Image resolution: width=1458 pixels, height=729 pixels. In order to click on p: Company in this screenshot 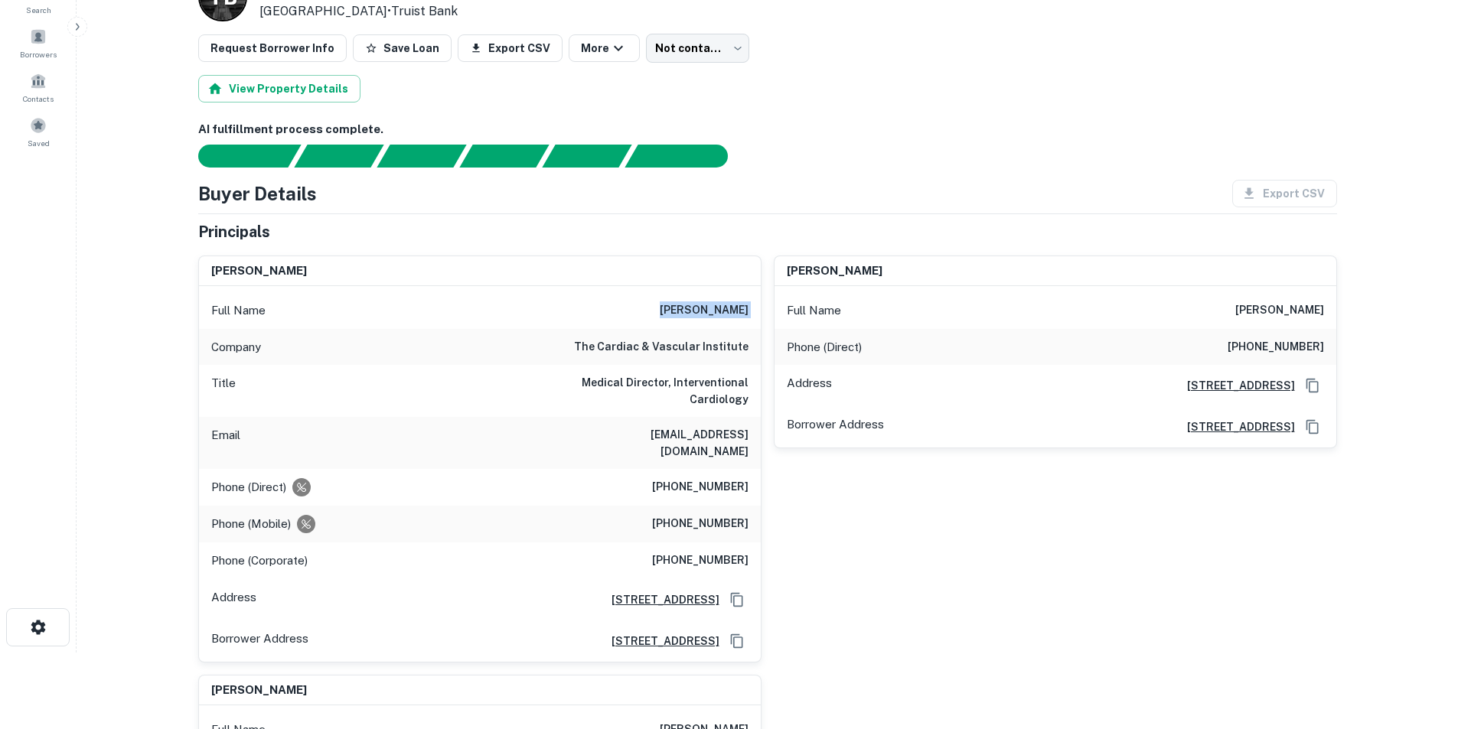, I will do `click(236, 348)`.